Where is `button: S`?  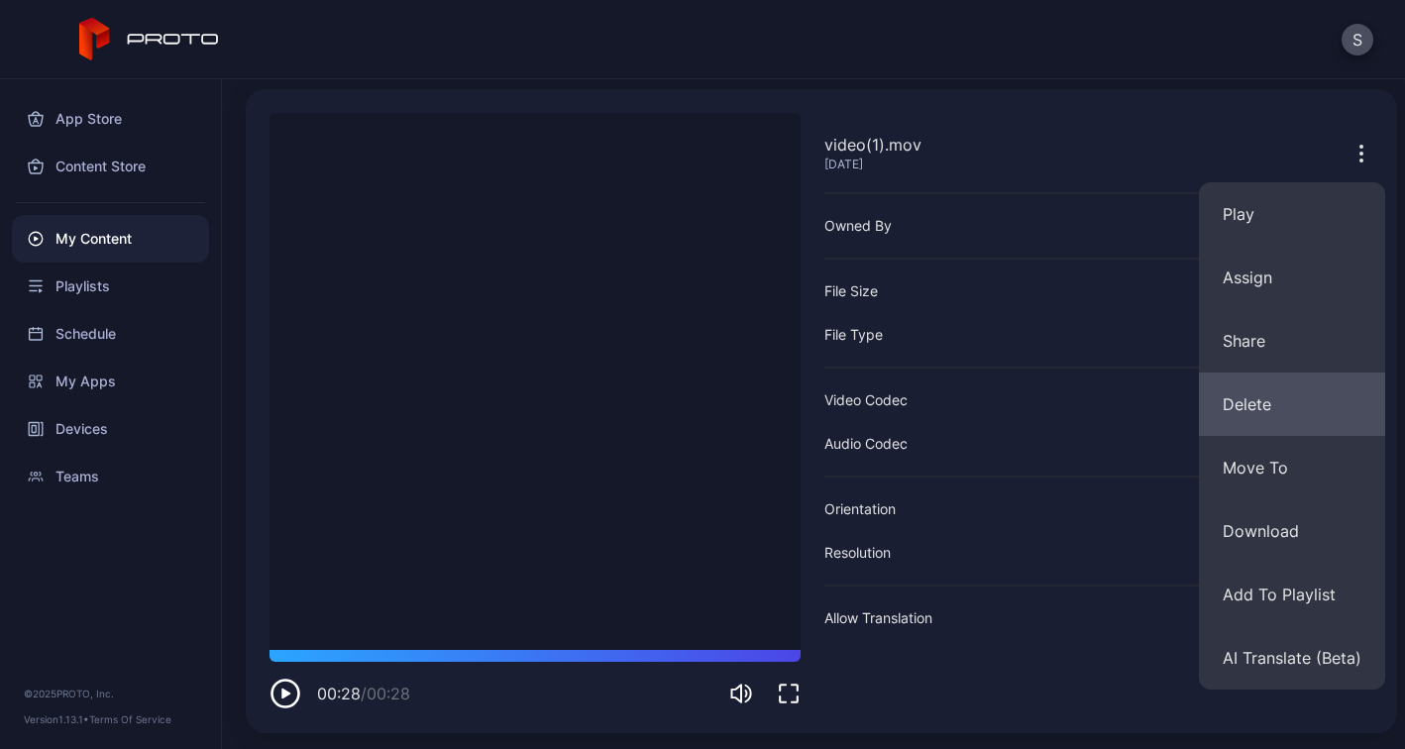 button: S is located at coordinates (1358, 40).